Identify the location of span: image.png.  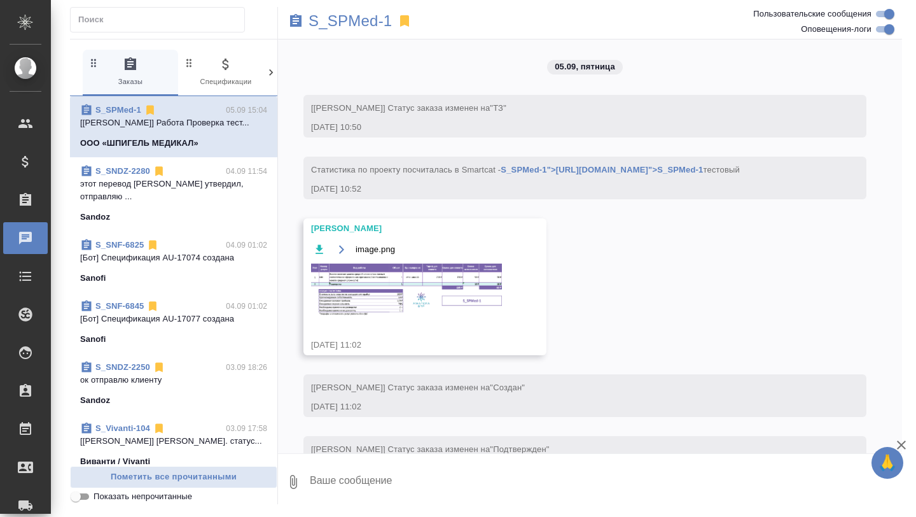
(375, 249).